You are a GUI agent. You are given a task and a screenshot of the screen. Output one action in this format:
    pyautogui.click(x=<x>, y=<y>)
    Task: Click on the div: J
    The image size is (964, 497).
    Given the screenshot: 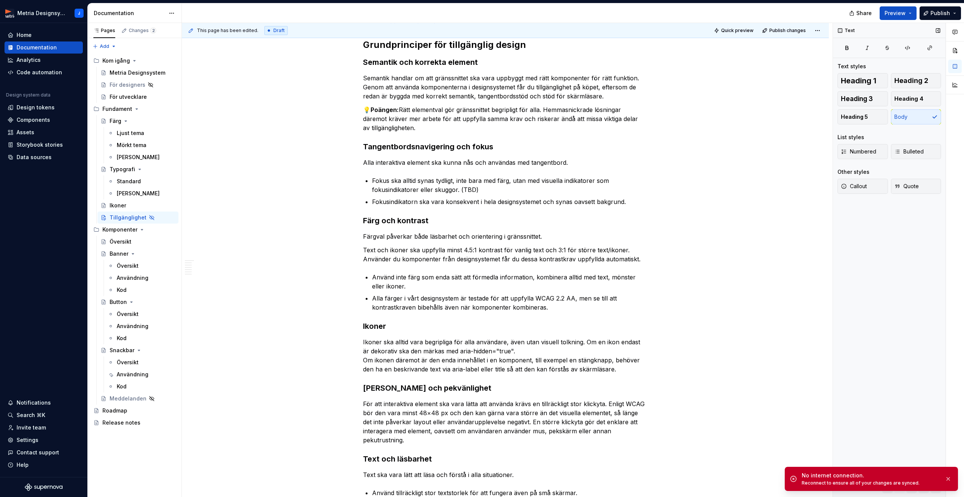 What is the action you would take?
    pyautogui.click(x=79, y=13)
    